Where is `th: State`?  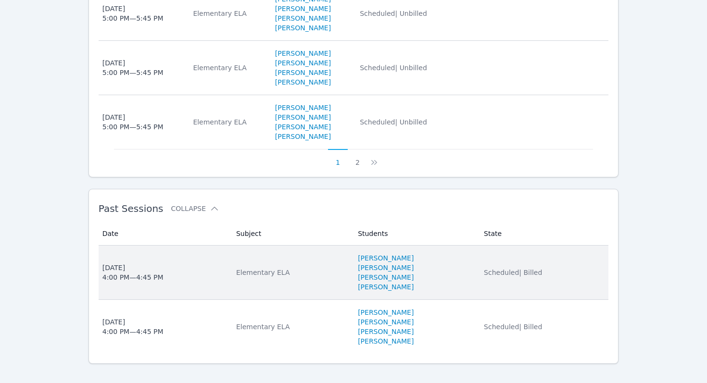
th: State is located at coordinates (543, 234).